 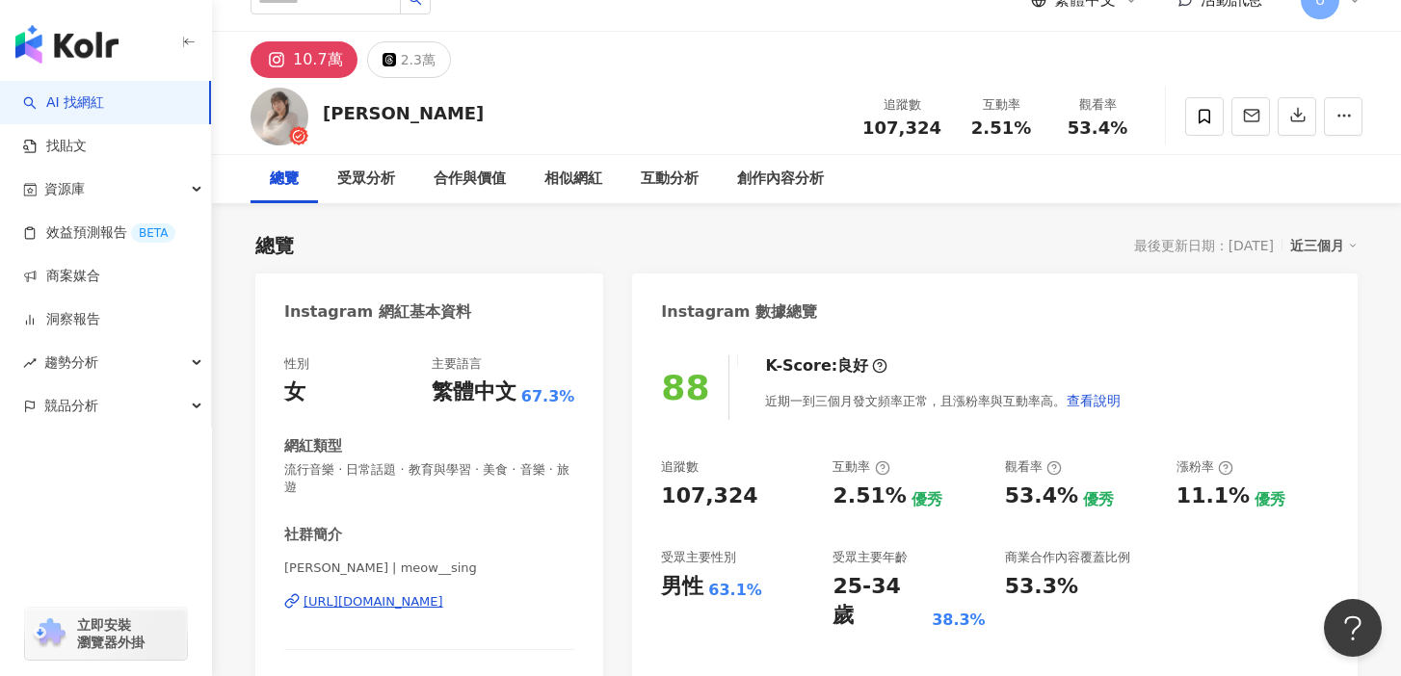 I want to click on span: 53.4%, so click(x=1097, y=128).